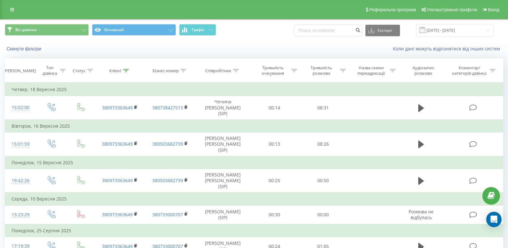 This screenshot has width=508, height=248. I want to click on span: Графік, so click(198, 30).